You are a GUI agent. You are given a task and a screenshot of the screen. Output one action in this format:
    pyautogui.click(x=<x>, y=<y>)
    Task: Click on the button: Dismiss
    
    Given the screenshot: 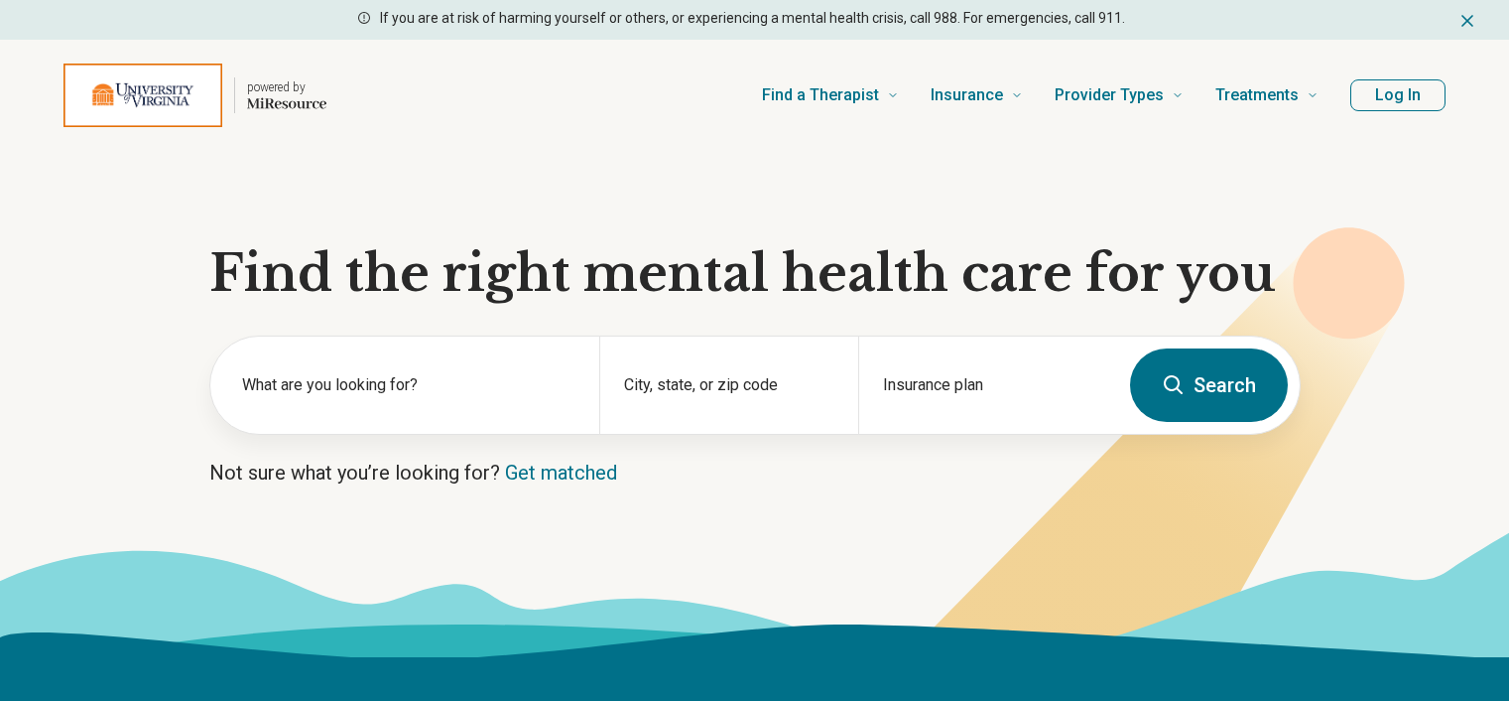 What is the action you would take?
    pyautogui.click(x=1467, y=20)
    